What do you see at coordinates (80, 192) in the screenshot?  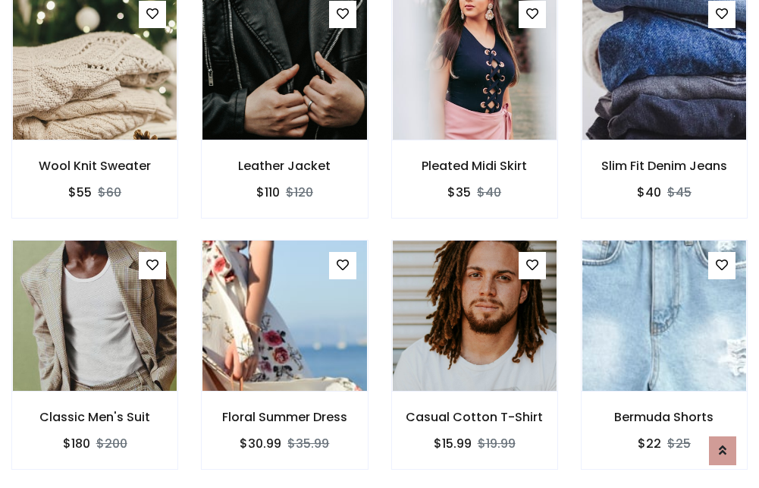 I see `h6: $55` at bounding box center [80, 192].